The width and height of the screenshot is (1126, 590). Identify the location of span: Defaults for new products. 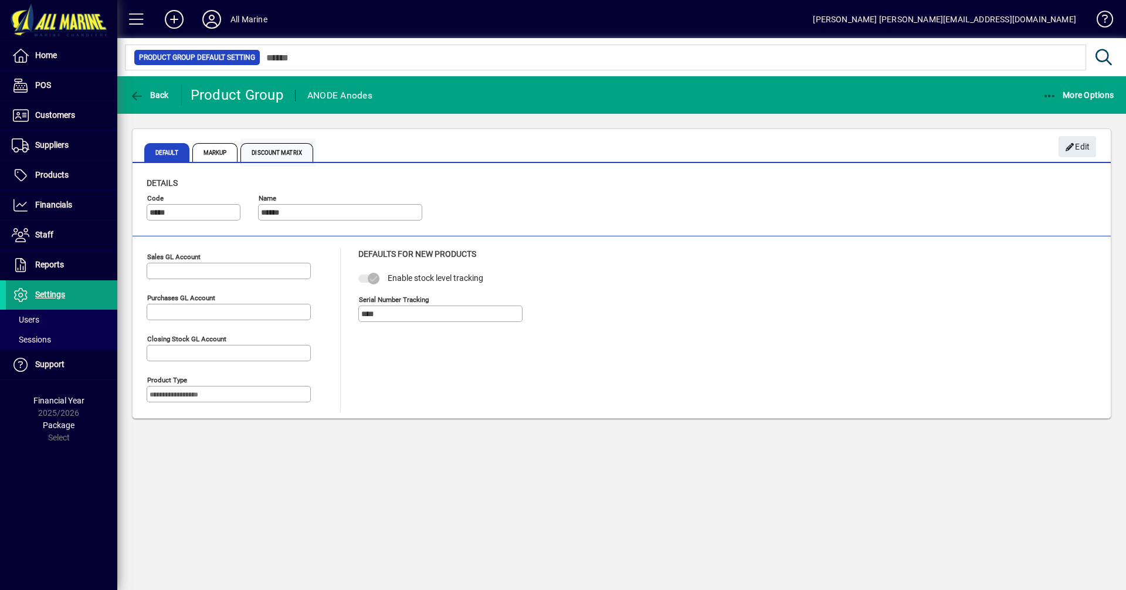
(417, 254).